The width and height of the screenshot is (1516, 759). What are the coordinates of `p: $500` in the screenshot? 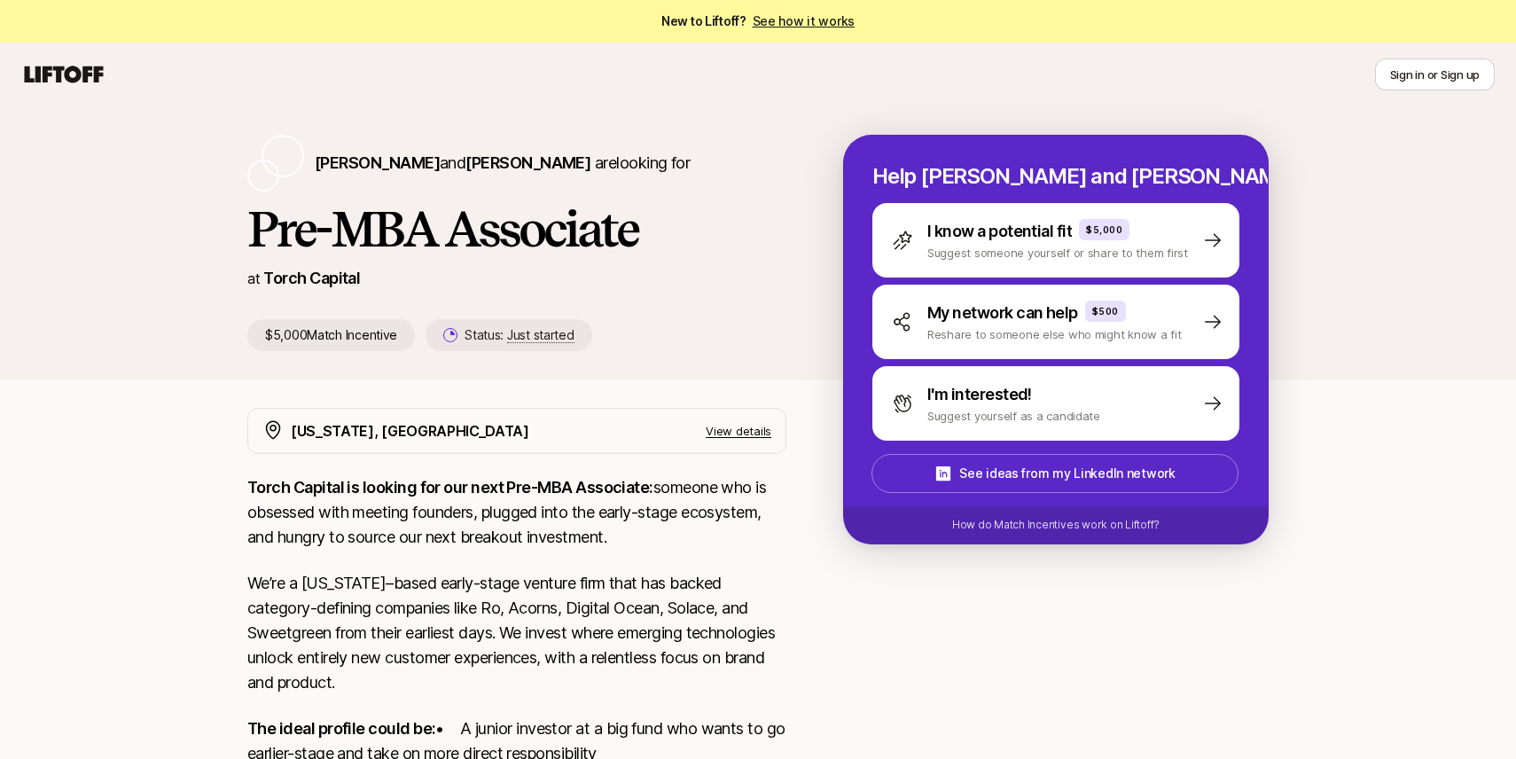 It's located at (1106, 311).